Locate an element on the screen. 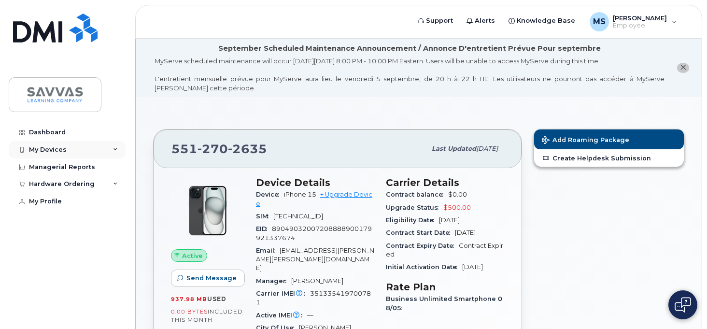 The image size is (707, 329). img: iPhone_15_Black.png is located at coordinates (208, 211).